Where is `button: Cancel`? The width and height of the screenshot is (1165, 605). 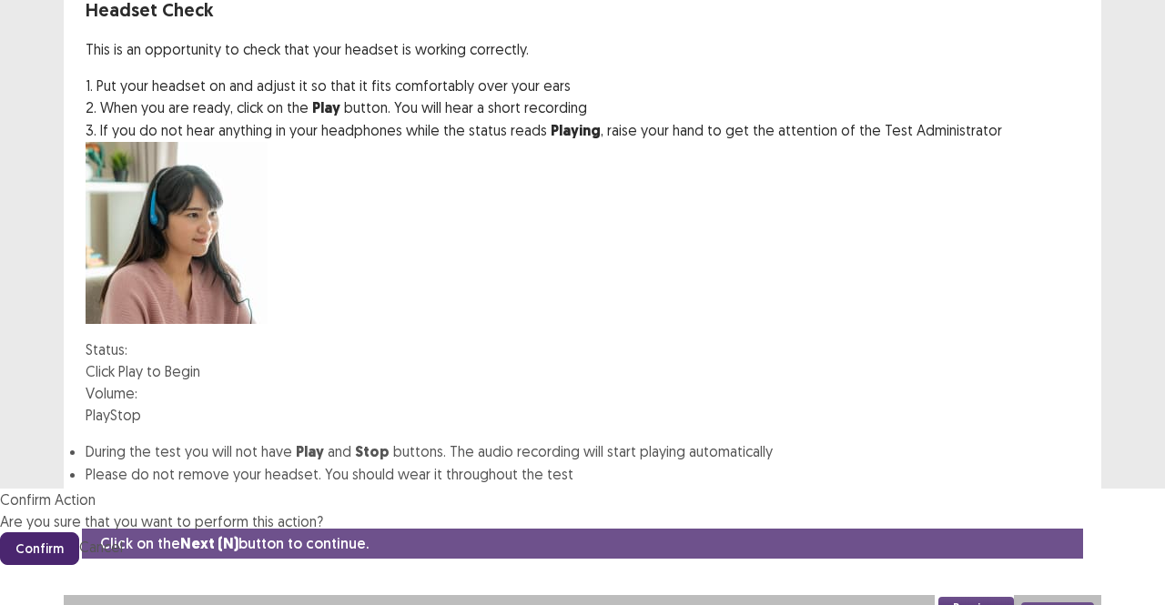 button: Cancel is located at coordinates (101, 547).